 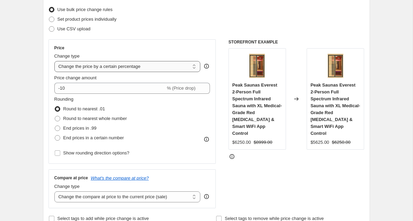 What do you see at coordinates (64, 99) in the screenshot?
I see `span: Rounding` at bounding box center [64, 99].